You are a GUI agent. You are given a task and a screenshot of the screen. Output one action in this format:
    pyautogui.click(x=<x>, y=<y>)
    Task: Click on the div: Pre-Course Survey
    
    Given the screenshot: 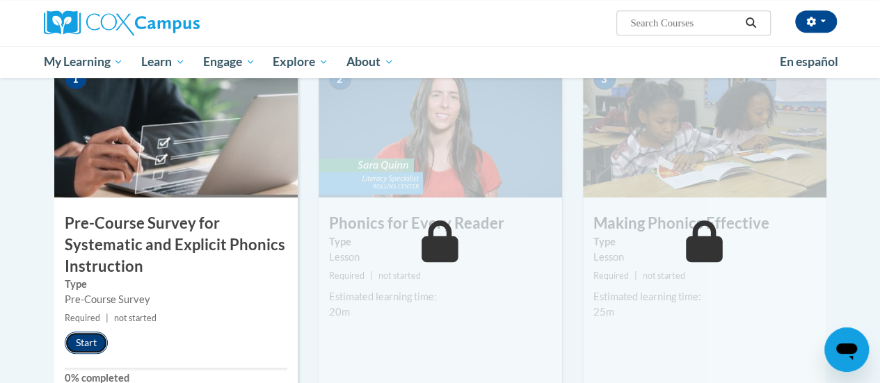 What is the action you would take?
    pyautogui.click(x=176, y=300)
    